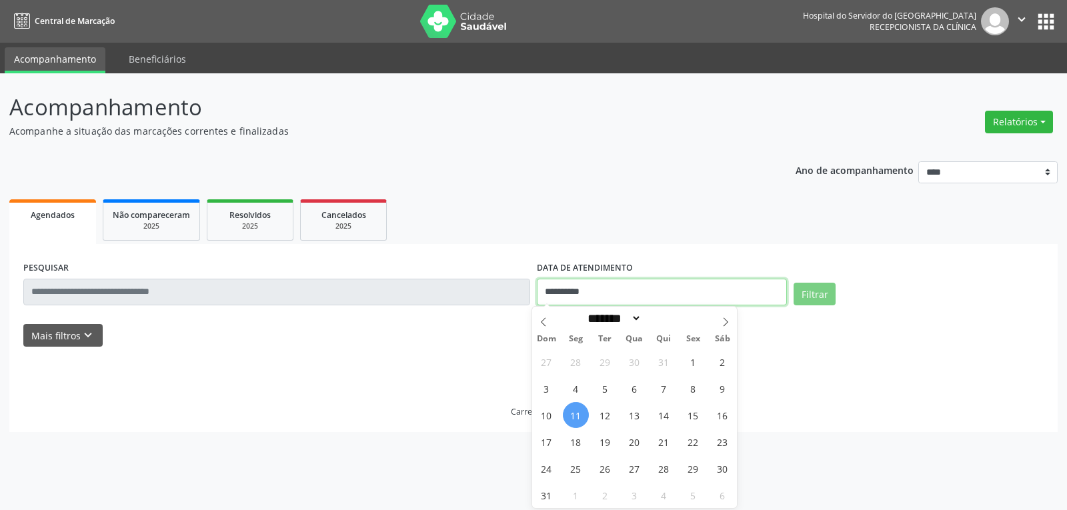 This screenshot has height=510, width=1067. I want to click on span: Agosto 23, 2025, so click(722, 441).